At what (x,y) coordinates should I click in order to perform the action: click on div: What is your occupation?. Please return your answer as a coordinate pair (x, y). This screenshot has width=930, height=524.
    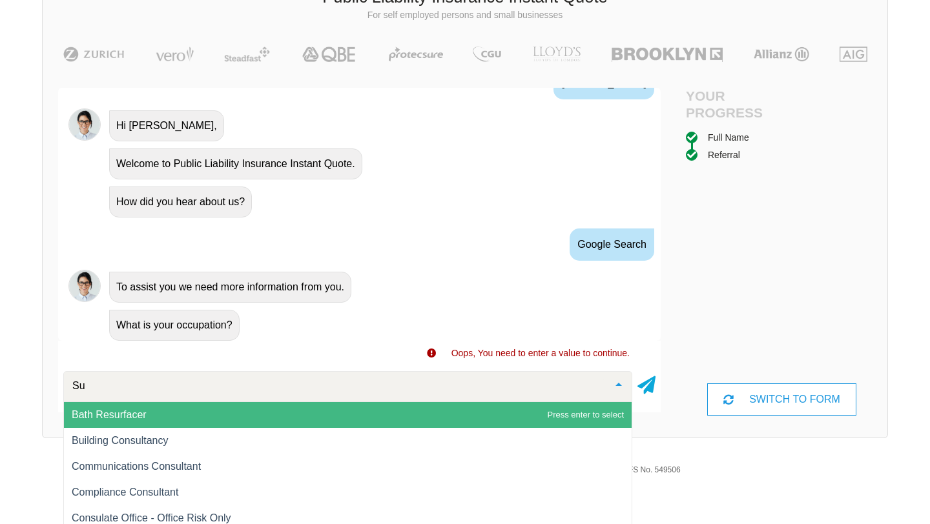
    Looking at the image, I should click on (174, 325).